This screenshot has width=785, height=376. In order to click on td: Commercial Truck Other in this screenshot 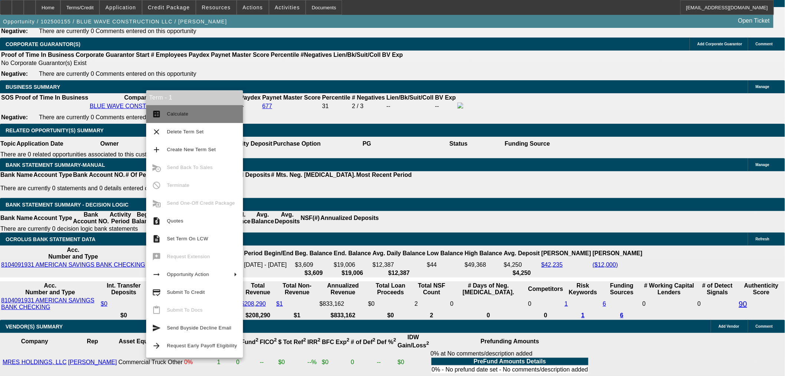, I will do `click(150, 362)`.